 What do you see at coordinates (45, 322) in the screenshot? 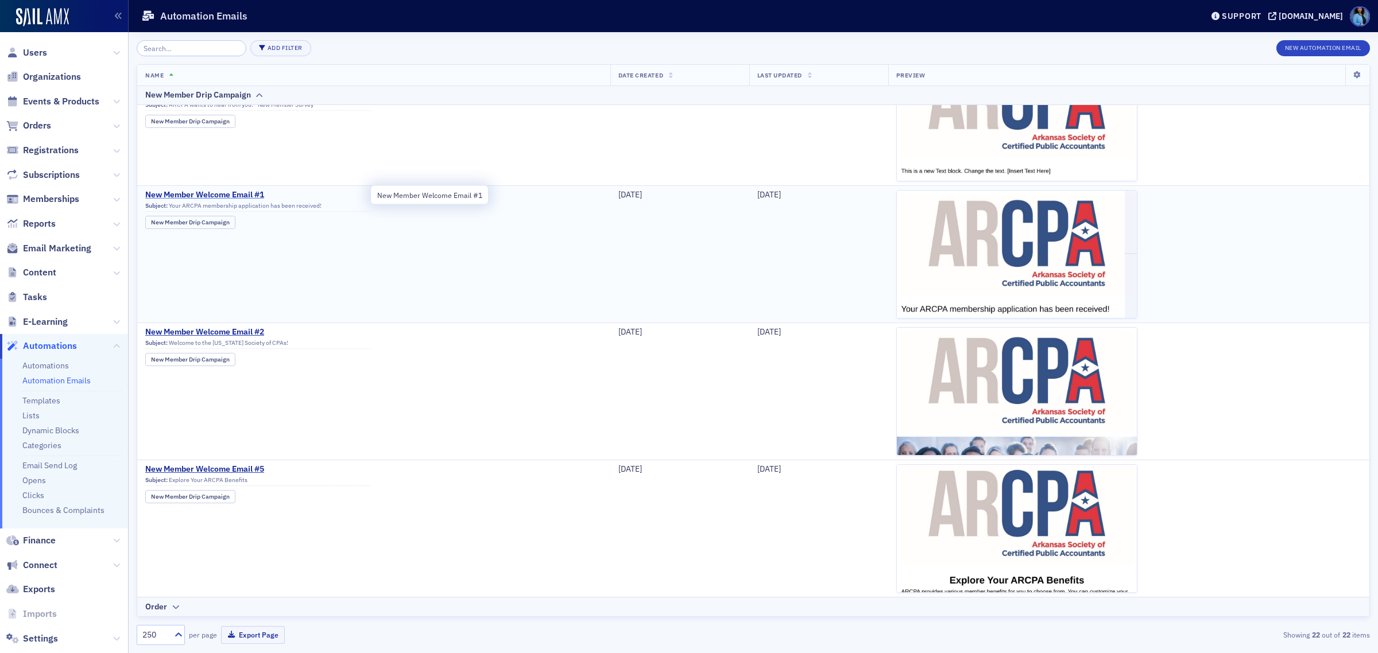
I see `span: E-Learning` at bounding box center [45, 322].